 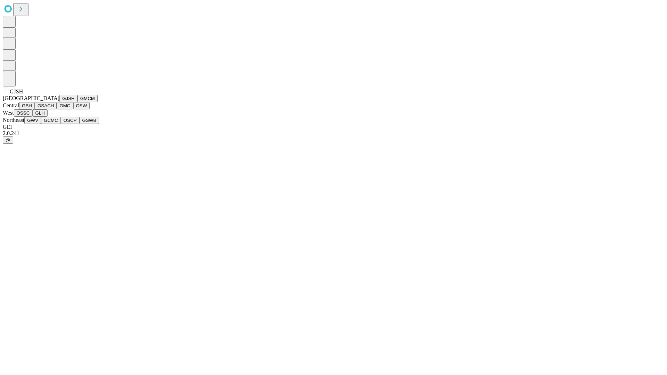 I want to click on span: Northeast, so click(x=14, y=120).